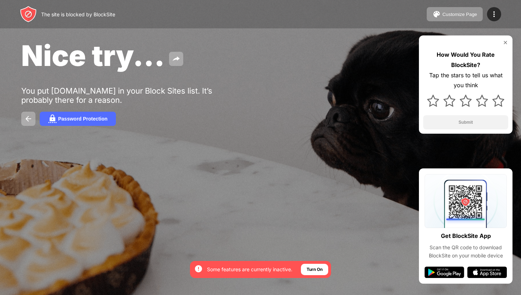  I want to click on img: header-logo.svg, so click(28, 14).